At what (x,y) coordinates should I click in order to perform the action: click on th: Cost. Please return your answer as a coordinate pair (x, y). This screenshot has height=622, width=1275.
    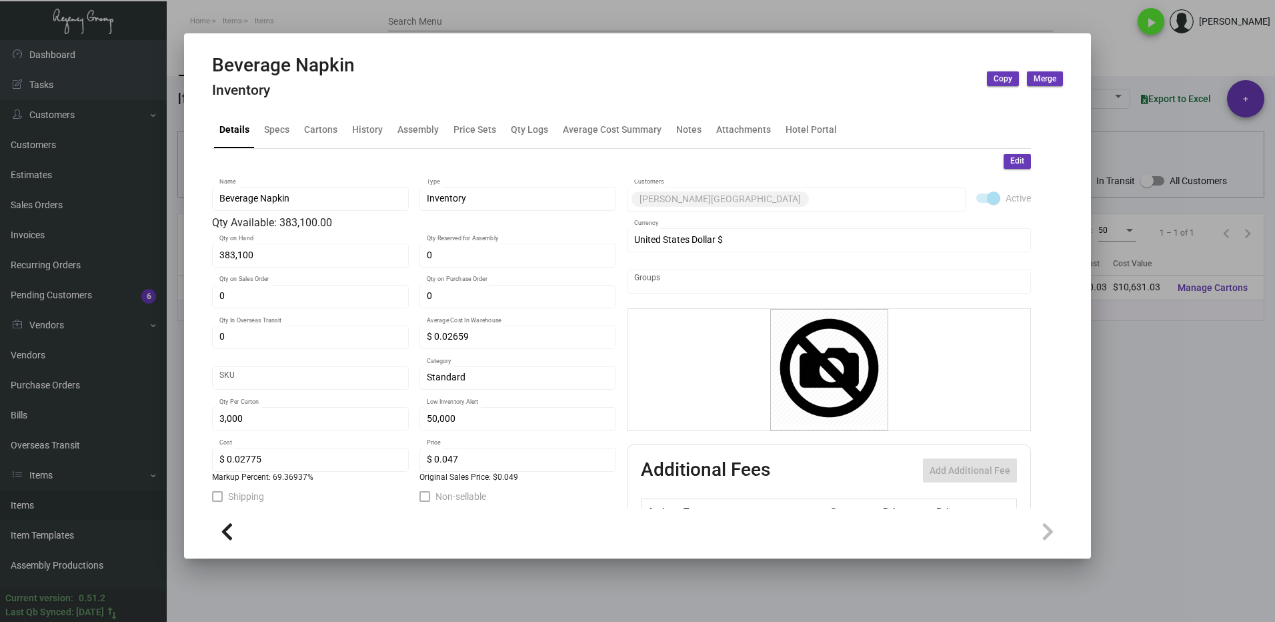
    Looking at the image, I should click on (853, 510).